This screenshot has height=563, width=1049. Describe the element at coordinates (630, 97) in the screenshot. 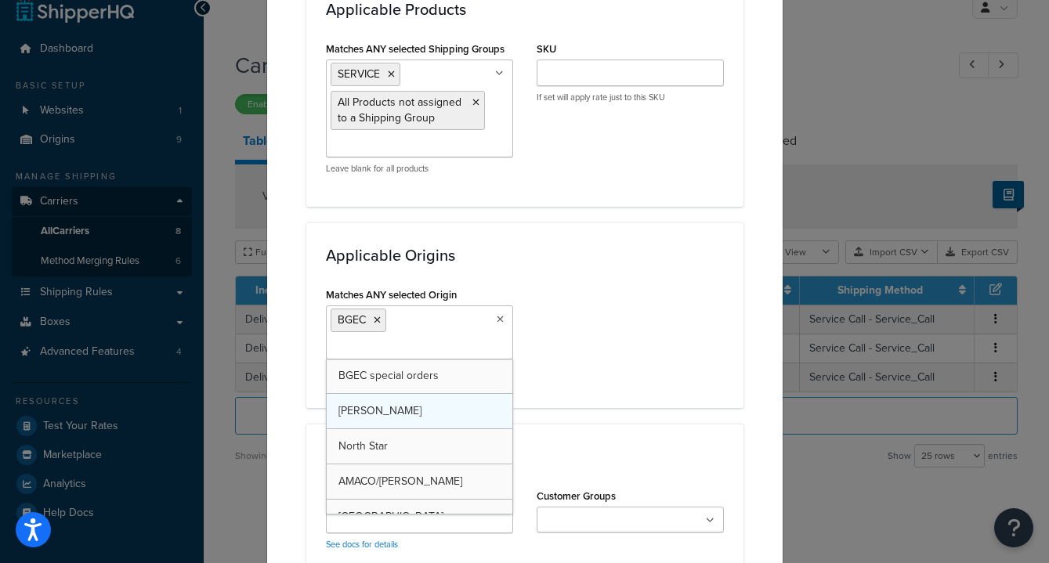

I see `p: If set will apply rate just to this SKU` at that location.